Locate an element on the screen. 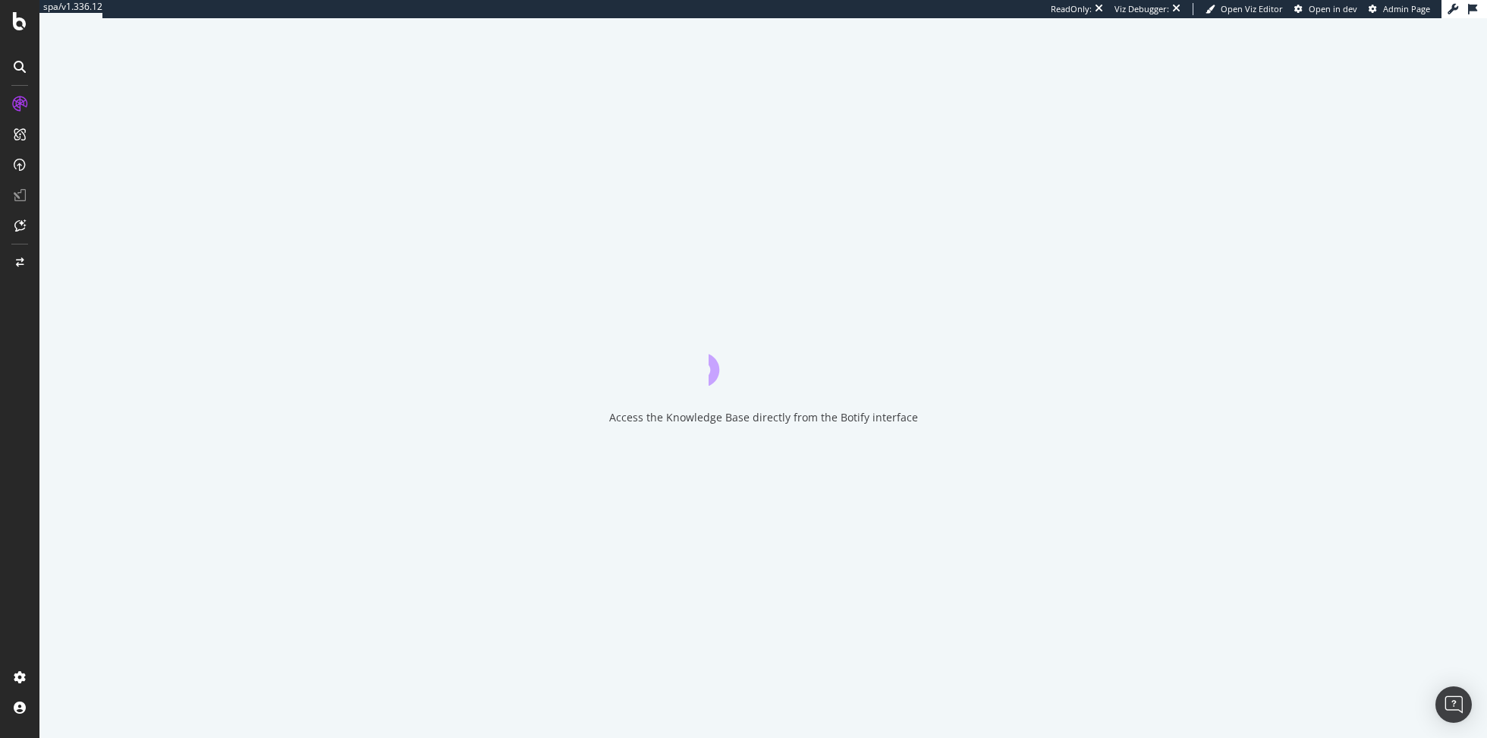 Image resolution: width=1487 pixels, height=738 pixels. a: Open in dev is located at coordinates (1326, 9).